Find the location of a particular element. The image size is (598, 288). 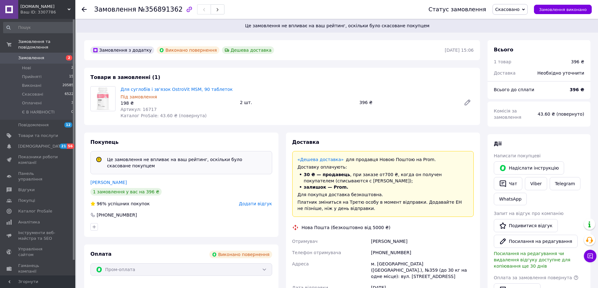

span: Замовлення виконано is located at coordinates (563, 9).